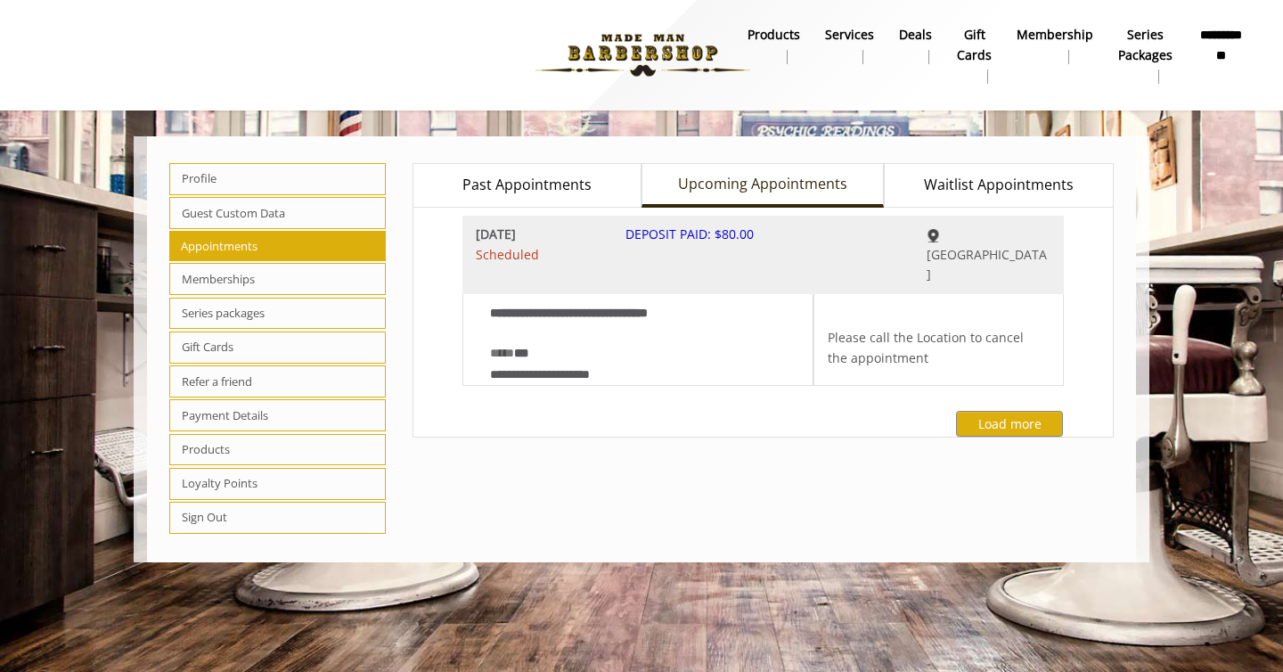 Image resolution: width=1283 pixels, height=672 pixels. Describe the element at coordinates (933, 235) in the screenshot. I see `img: Greenwich Village` at that location.